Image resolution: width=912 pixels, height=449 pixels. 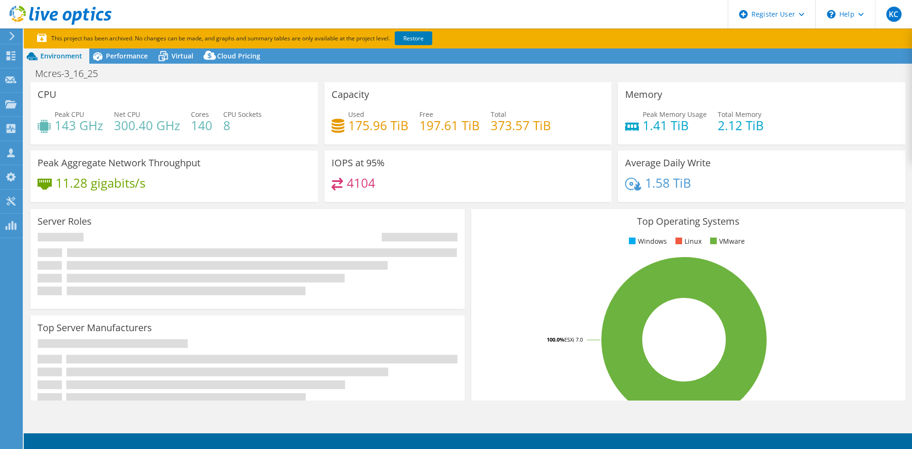 What do you see at coordinates (688, 221) in the screenshot?
I see `h3: Top Operating Systems` at bounding box center [688, 221].